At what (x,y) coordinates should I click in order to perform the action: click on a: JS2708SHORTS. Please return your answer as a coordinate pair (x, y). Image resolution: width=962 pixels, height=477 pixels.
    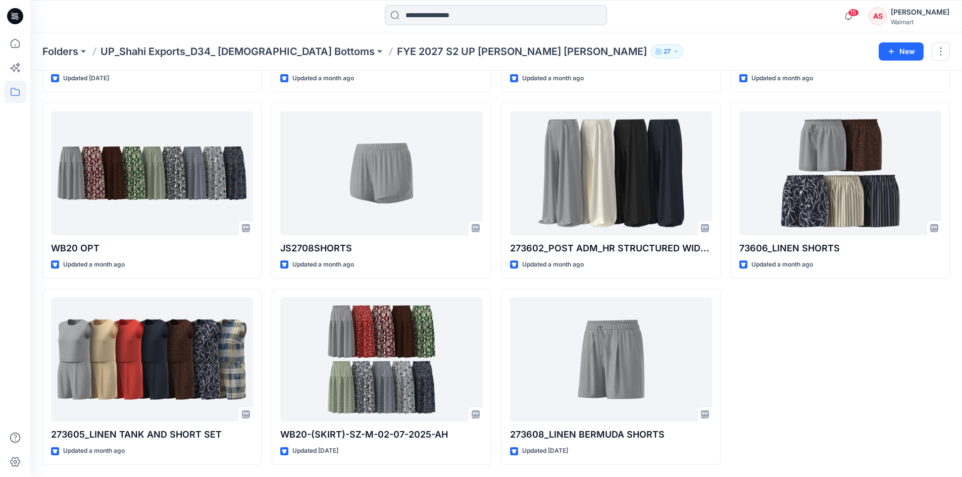
    Looking at the image, I should click on (381, 173).